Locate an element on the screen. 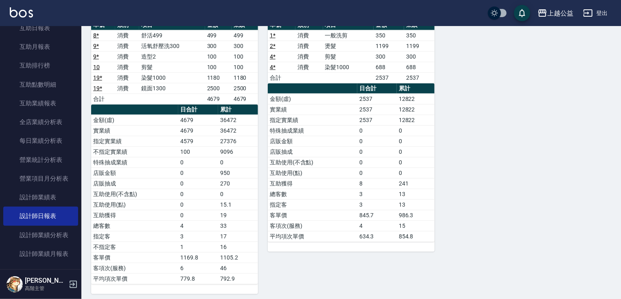  td: 不指定實業績 is located at coordinates (135, 152).